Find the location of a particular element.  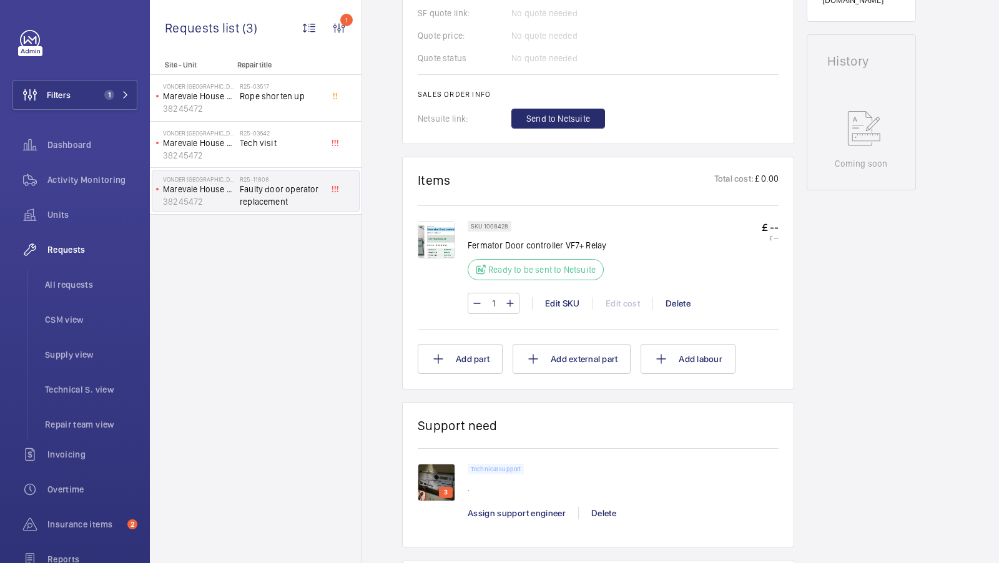

span: Rope shorten up is located at coordinates (281, 96).